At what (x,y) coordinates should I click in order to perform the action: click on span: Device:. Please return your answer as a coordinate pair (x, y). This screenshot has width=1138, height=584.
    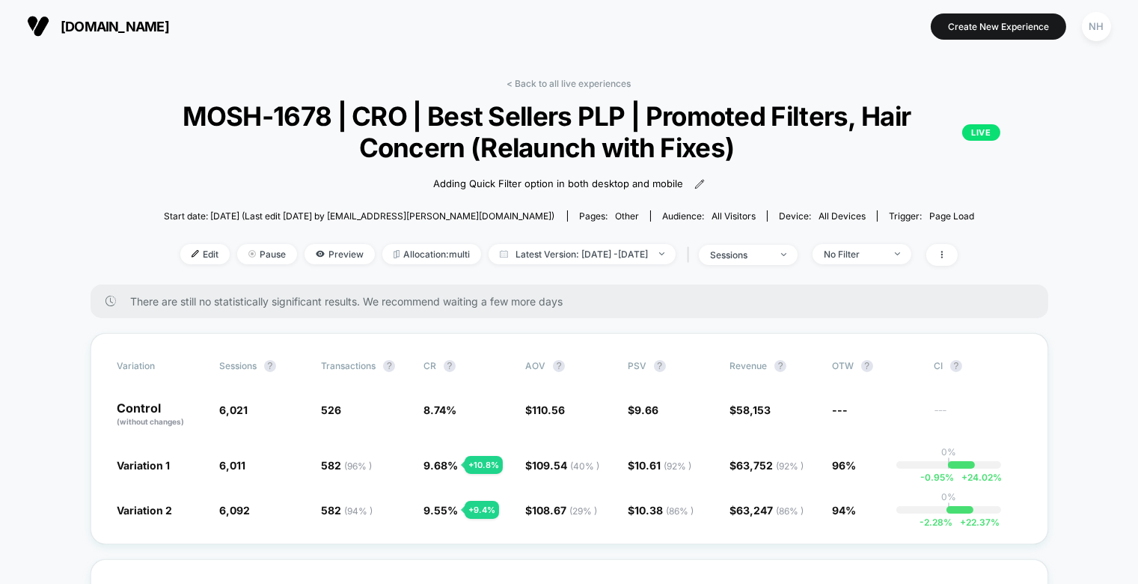
    Looking at the image, I should click on (822, 216).